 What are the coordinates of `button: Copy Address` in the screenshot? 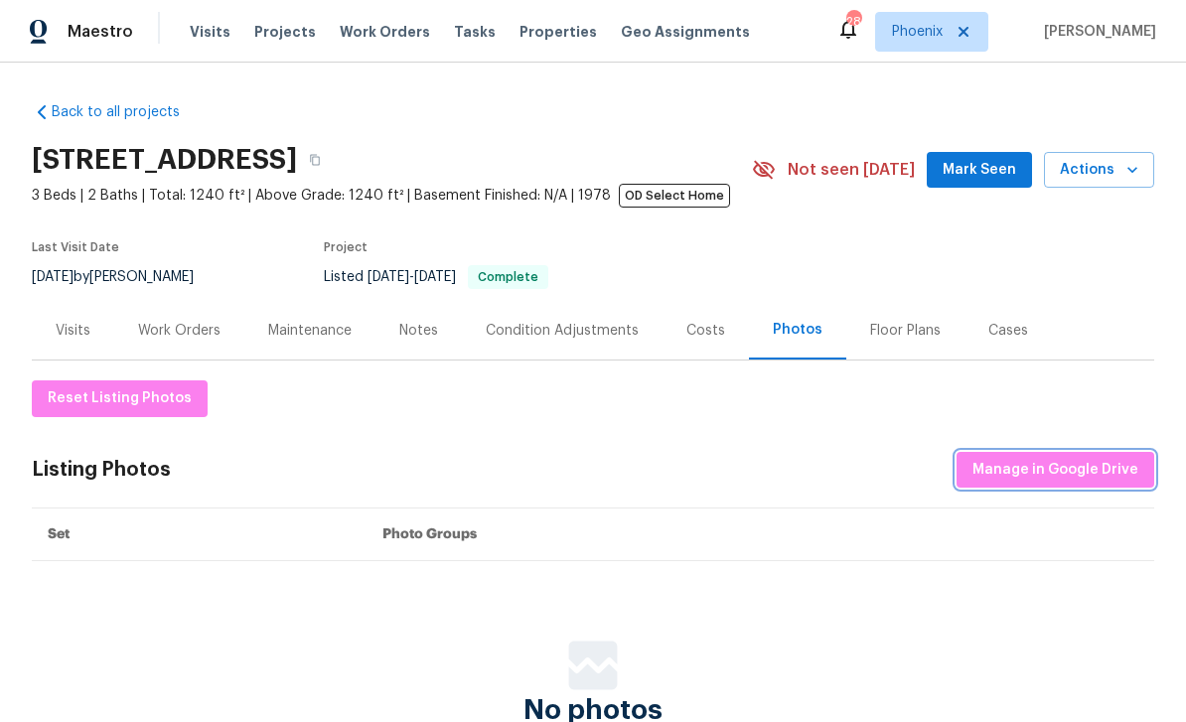 It's located at (315, 160).